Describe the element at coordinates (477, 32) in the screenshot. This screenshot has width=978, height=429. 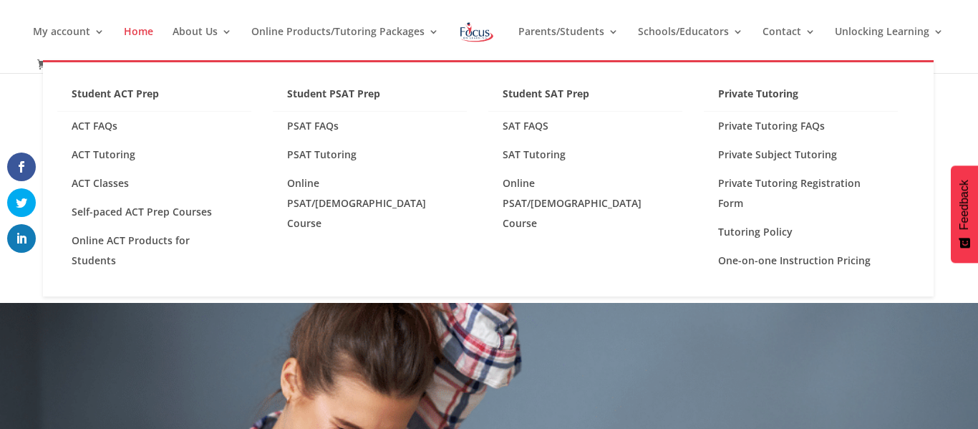
I see `img: Focus on Learning` at that location.